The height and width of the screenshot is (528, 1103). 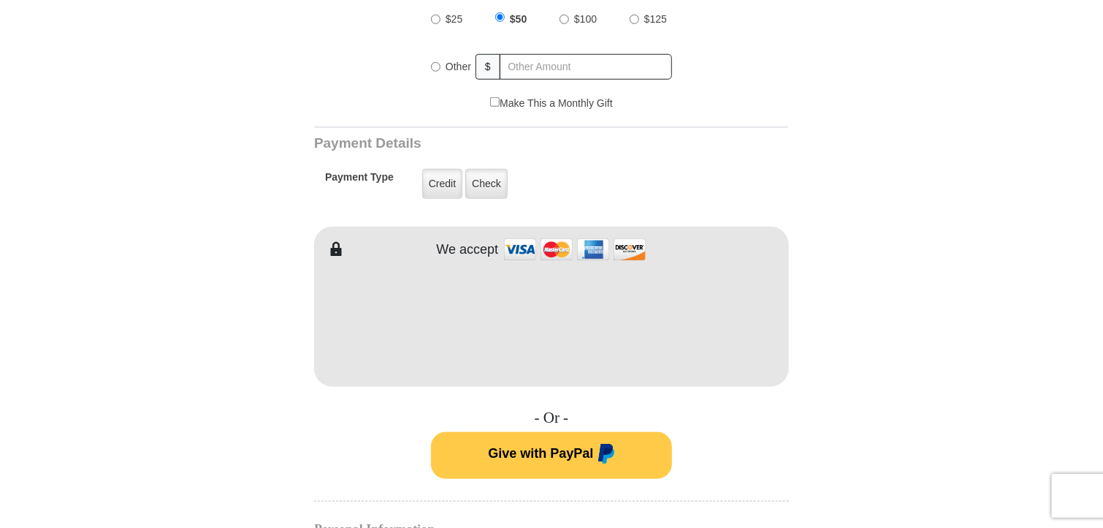 I want to click on span: Give with PayPal, so click(x=541, y=454).